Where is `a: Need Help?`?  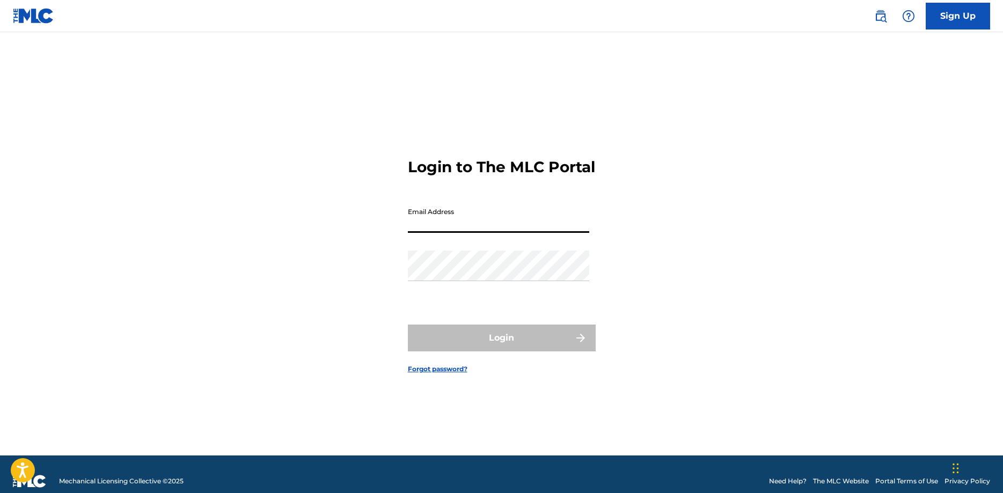
a: Need Help? is located at coordinates (788, 482).